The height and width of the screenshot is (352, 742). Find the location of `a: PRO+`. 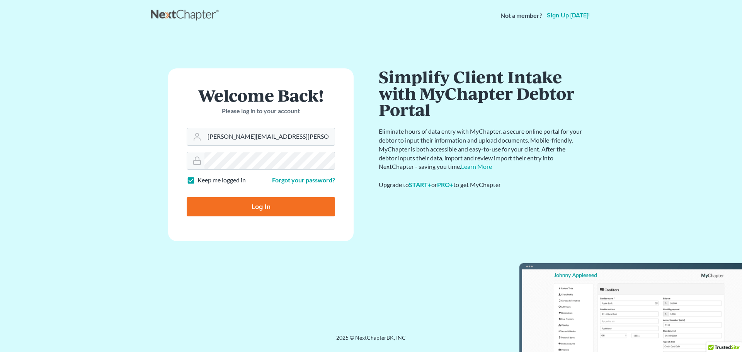

a: PRO+ is located at coordinates (445, 184).